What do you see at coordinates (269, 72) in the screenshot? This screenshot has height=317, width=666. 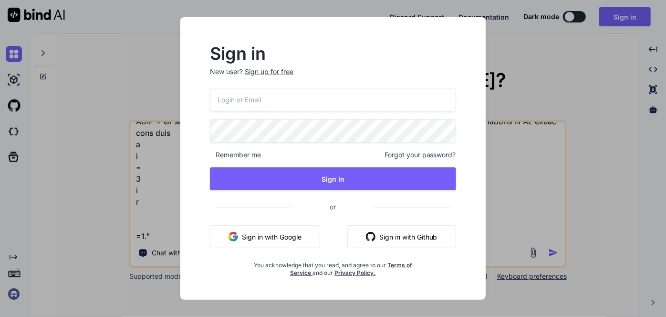 I see `div: Sign up for free` at bounding box center [269, 72].